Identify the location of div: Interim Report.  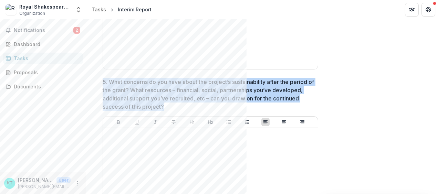
(135, 9).